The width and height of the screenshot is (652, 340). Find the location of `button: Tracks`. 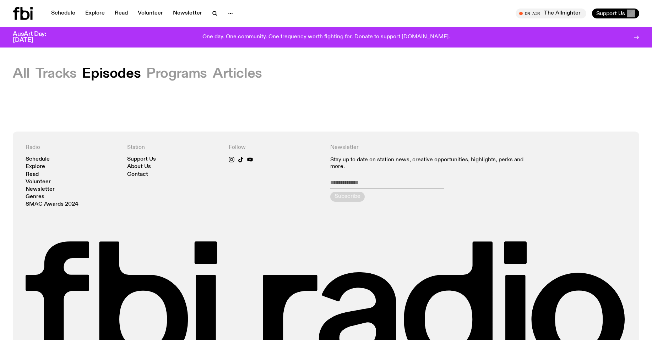

button: Tracks is located at coordinates (56, 74).